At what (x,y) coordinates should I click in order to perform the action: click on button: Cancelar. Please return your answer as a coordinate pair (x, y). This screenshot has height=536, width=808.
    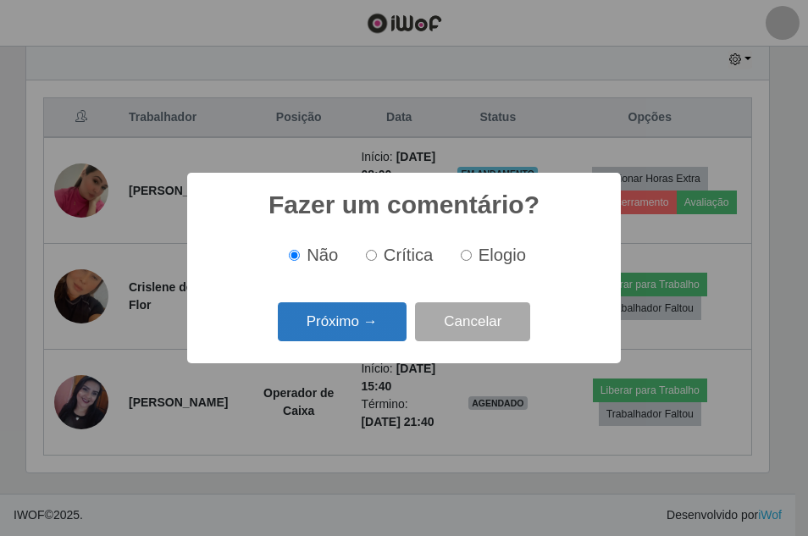
    Looking at the image, I should click on (472, 322).